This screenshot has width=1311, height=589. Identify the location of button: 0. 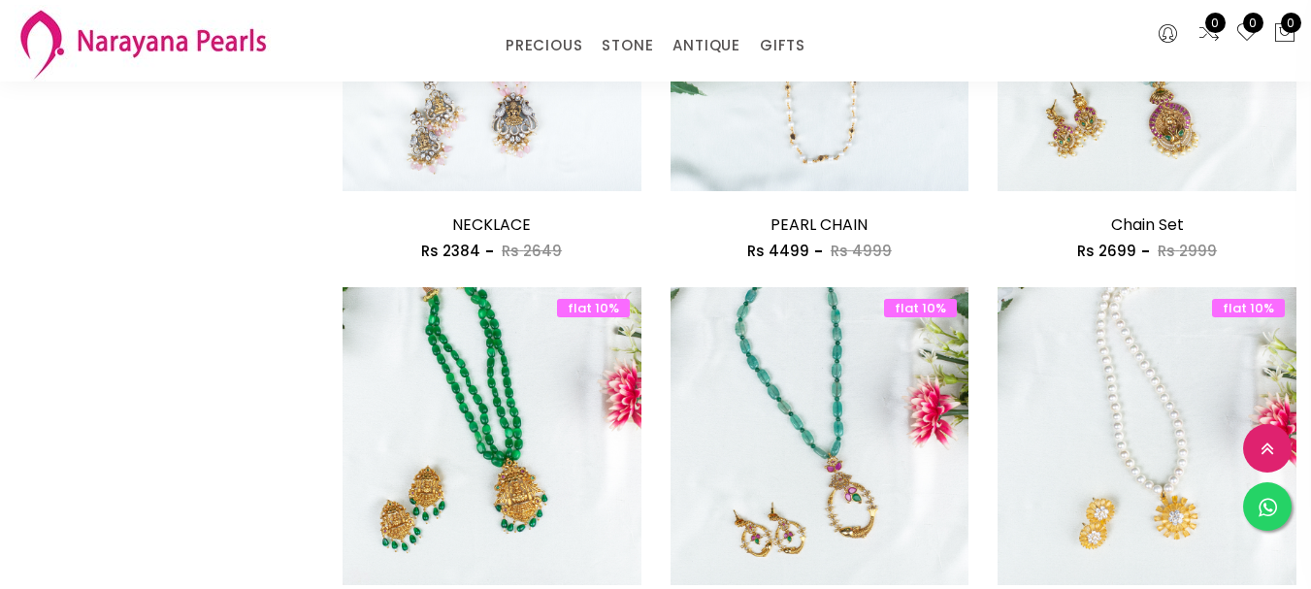
(1285, 34).